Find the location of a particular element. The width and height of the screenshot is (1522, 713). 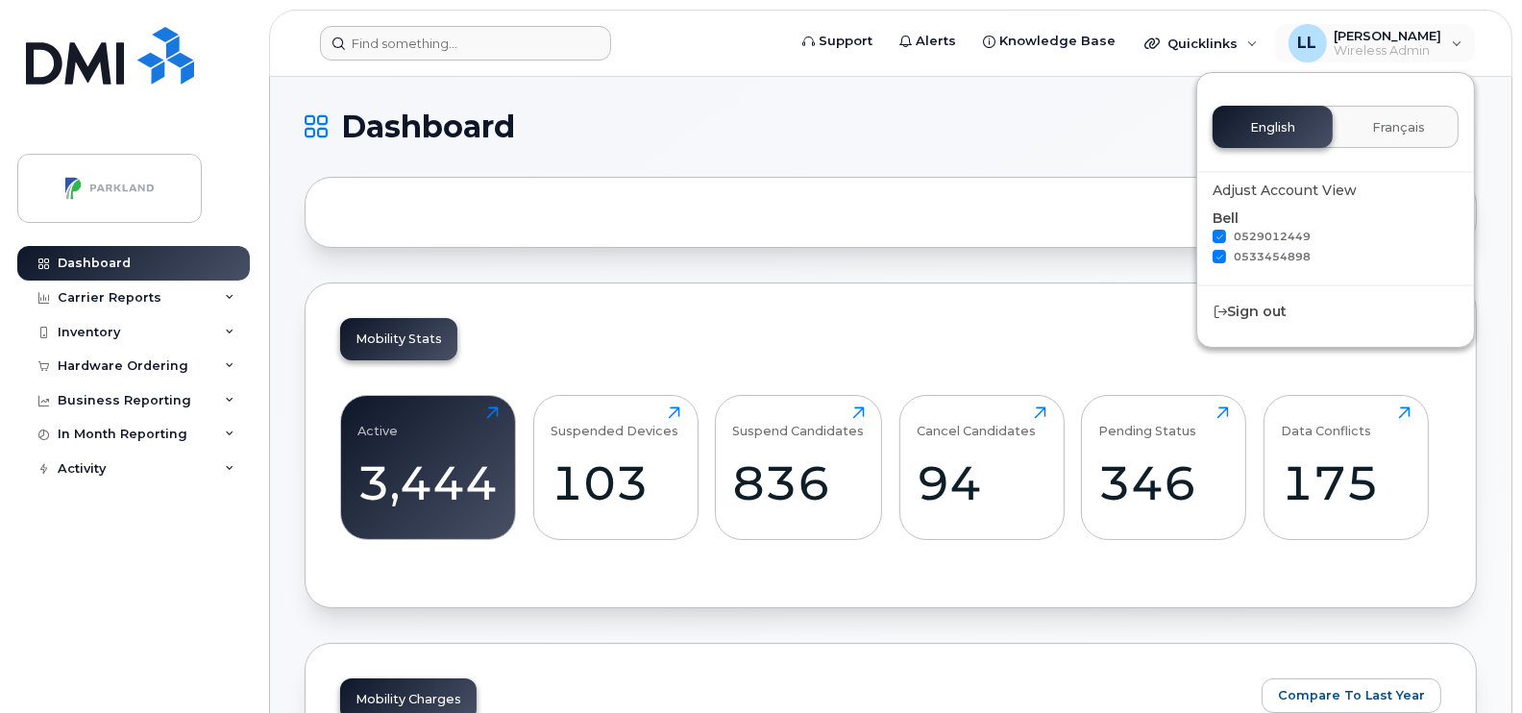

div: Cancel Candidates is located at coordinates (976, 422).